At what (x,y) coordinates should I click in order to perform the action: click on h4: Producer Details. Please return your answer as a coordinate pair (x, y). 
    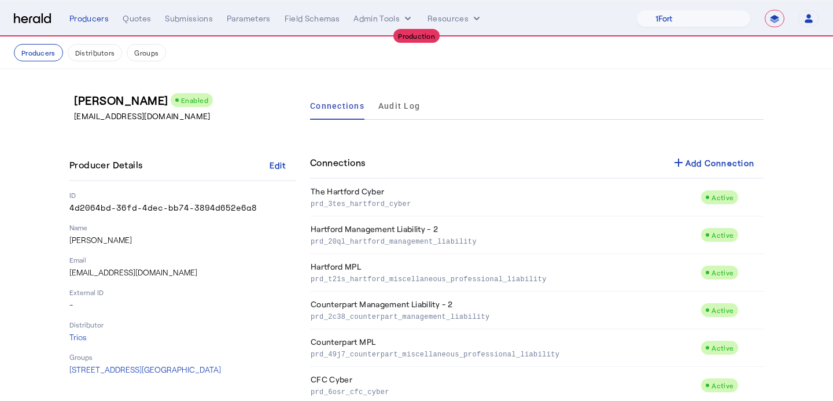
    Looking at the image, I should click on (108, 165).